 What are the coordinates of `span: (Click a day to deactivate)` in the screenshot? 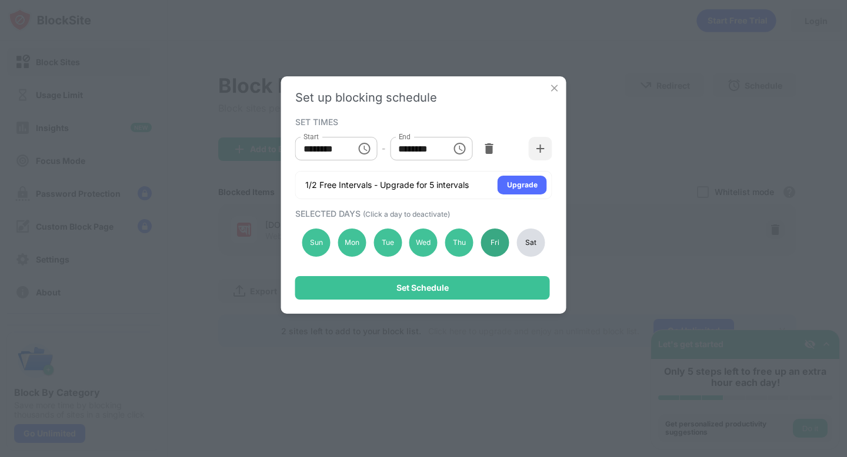 It's located at (406, 214).